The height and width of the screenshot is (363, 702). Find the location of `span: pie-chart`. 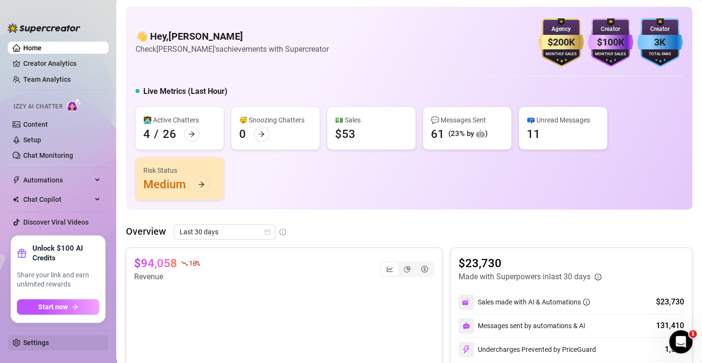

span: pie-chart is located at coordinates (407, 269).